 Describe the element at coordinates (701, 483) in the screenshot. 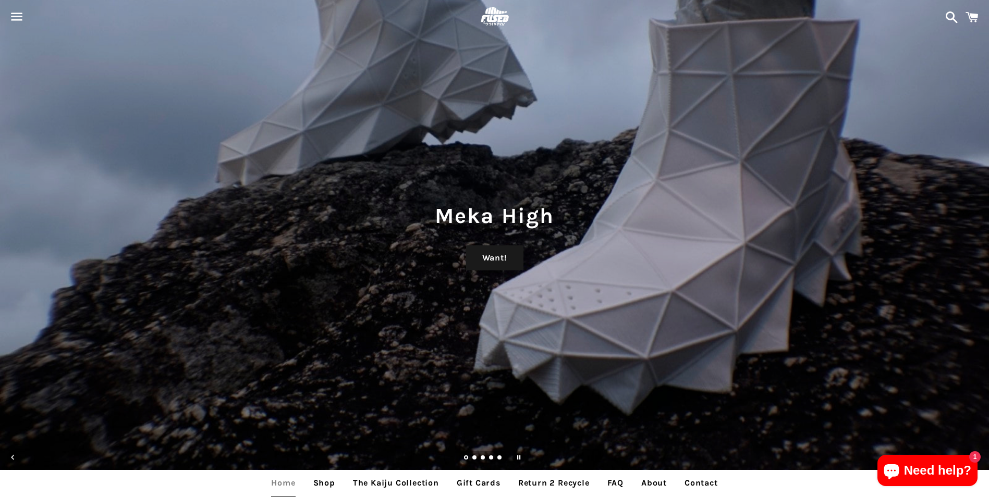

I see `a: Contact` at that location.